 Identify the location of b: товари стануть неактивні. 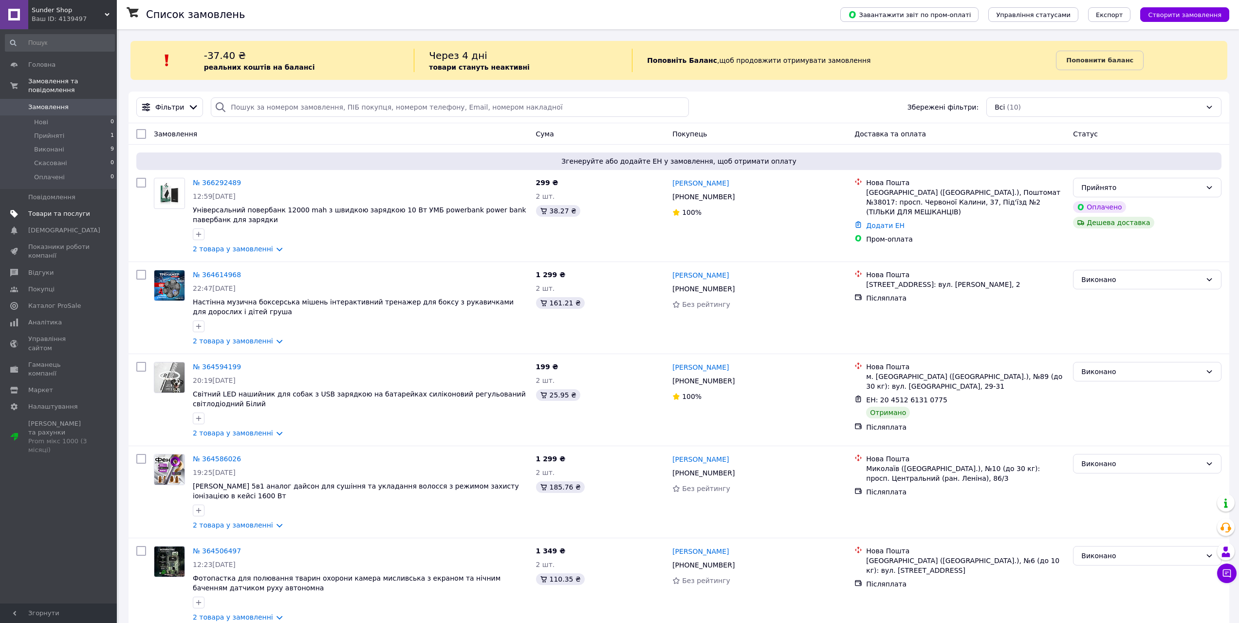
(479, 67).